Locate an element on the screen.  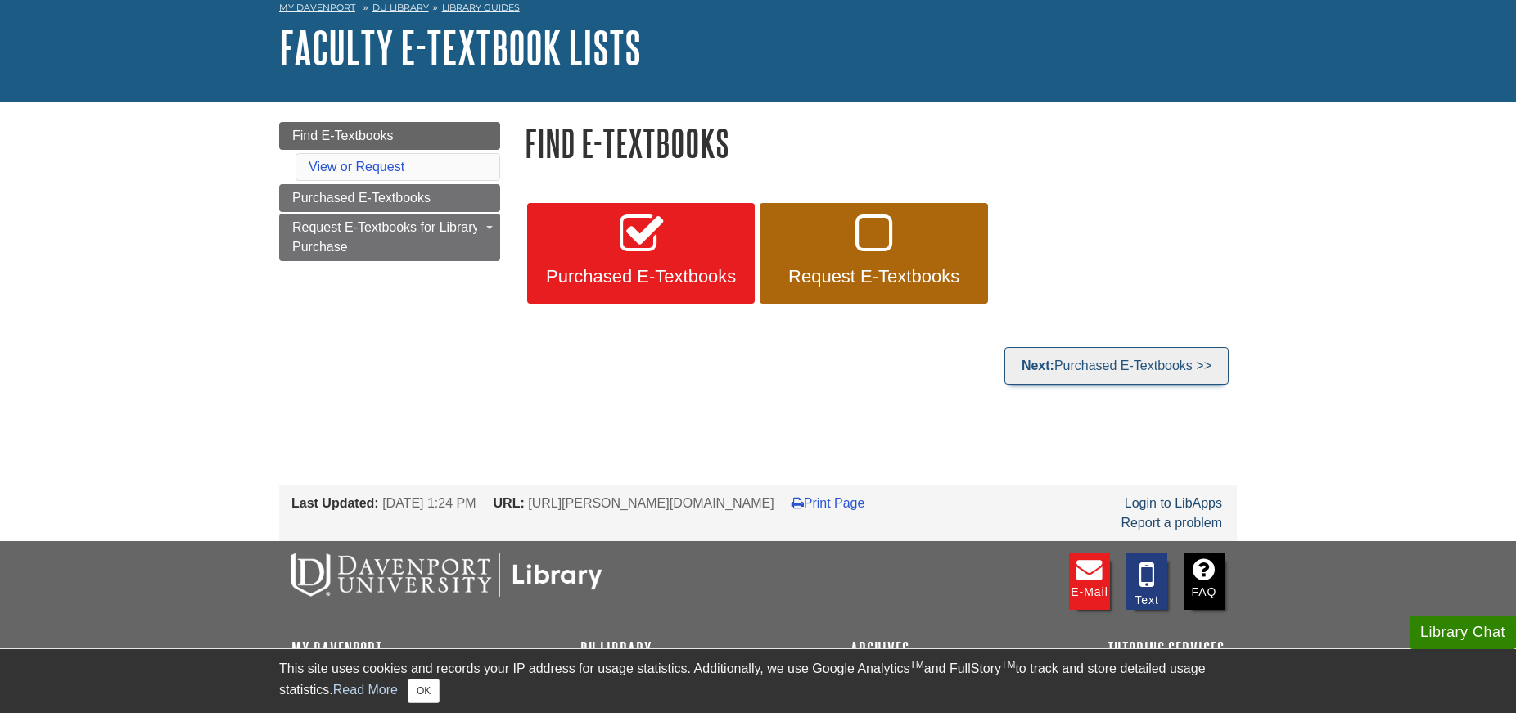
a: E-mail is located at coordinates (1089, 581).